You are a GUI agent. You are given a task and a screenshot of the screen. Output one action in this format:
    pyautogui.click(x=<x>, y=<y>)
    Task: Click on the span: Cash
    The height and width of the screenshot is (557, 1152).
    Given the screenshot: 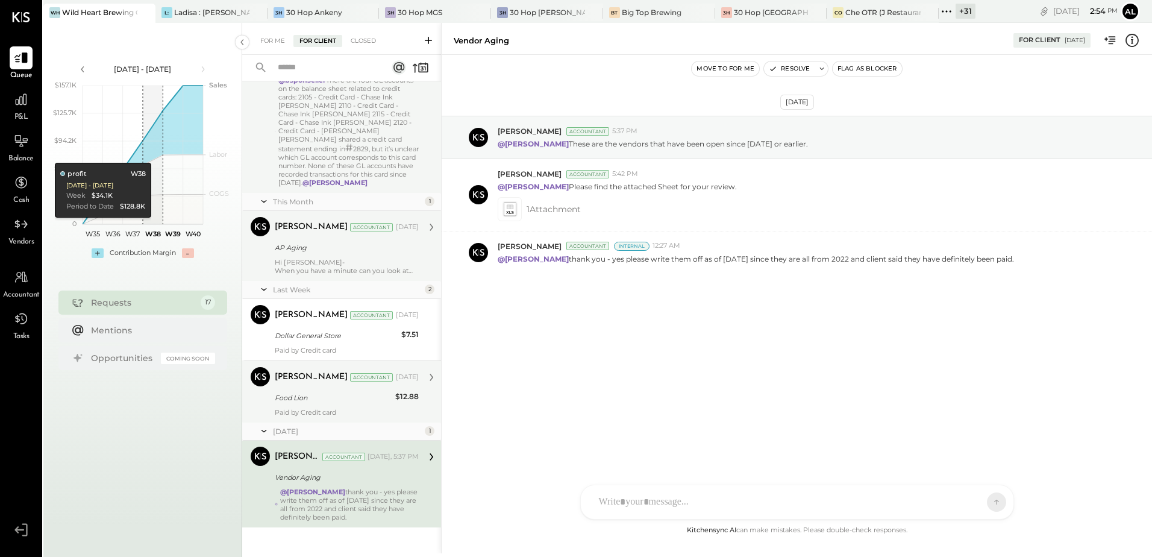 What is the action you would take?
    pyautogui.click(x=21, y=201)
    